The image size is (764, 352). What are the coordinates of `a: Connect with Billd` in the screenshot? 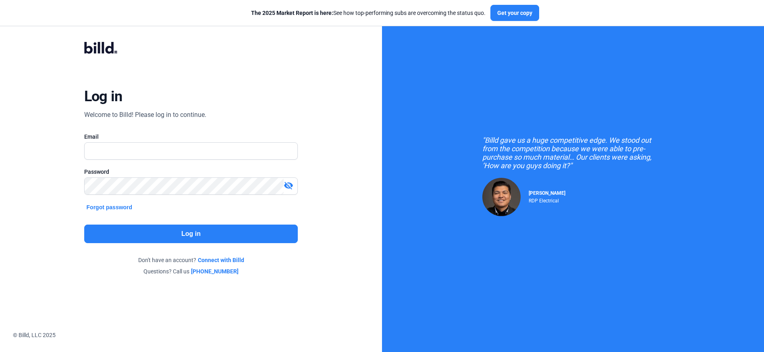 It's located at (221, 260).